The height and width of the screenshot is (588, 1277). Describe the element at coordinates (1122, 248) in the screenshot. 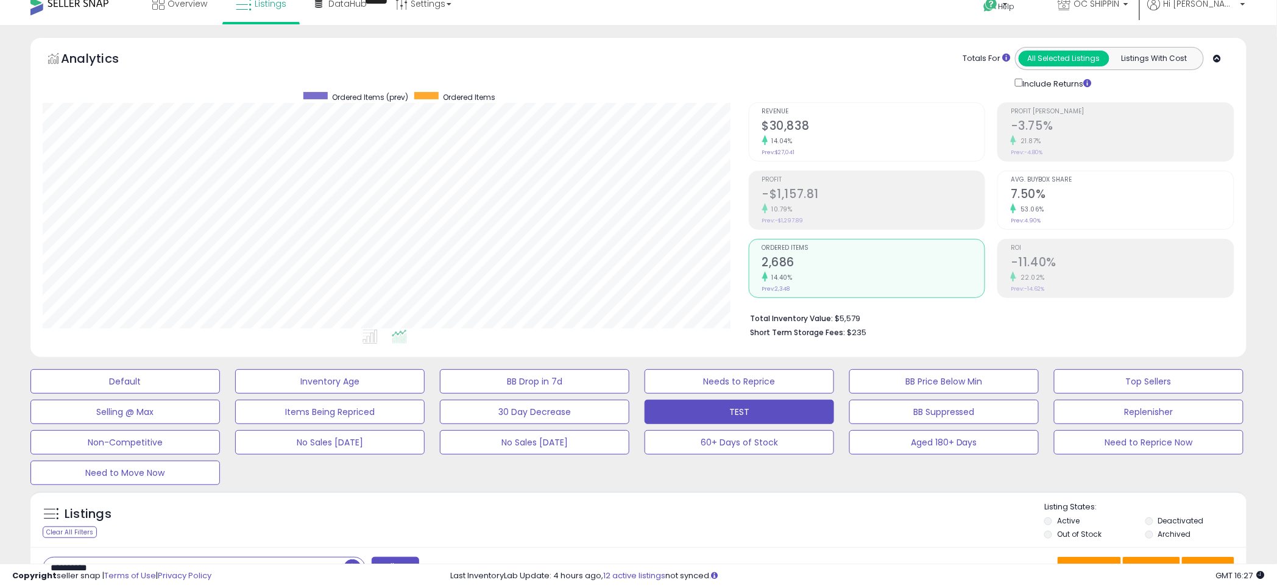

I see `span: ROI` at that location.